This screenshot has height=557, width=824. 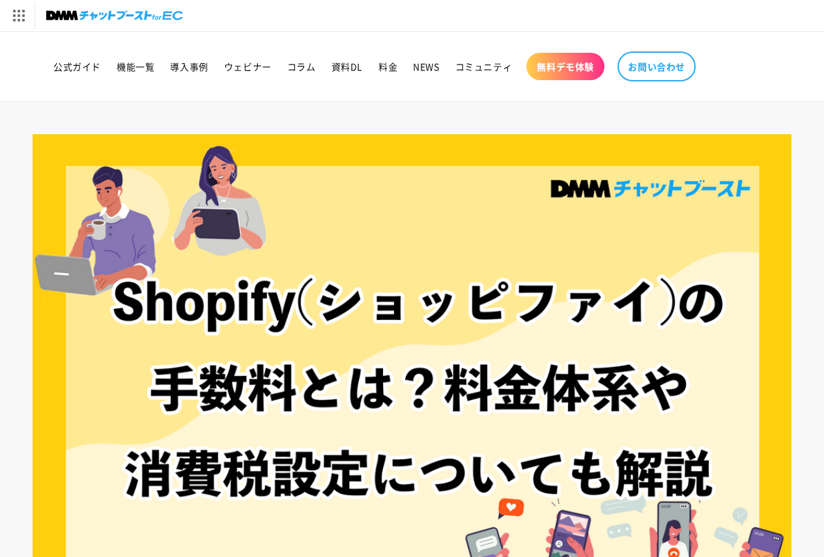 What do you see at coordinates (135, 66) in the screenshot?
I see `a: 機能一覧` at bounding box center [135, 66].